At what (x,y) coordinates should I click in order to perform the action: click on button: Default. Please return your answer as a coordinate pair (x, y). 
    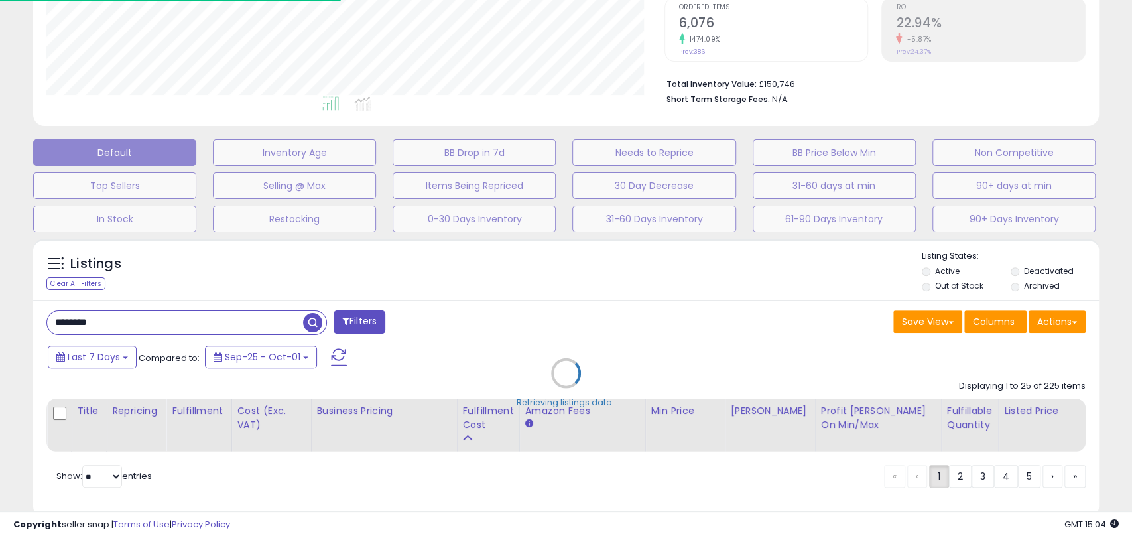
    Looking at the image, I should click on (115, 153).